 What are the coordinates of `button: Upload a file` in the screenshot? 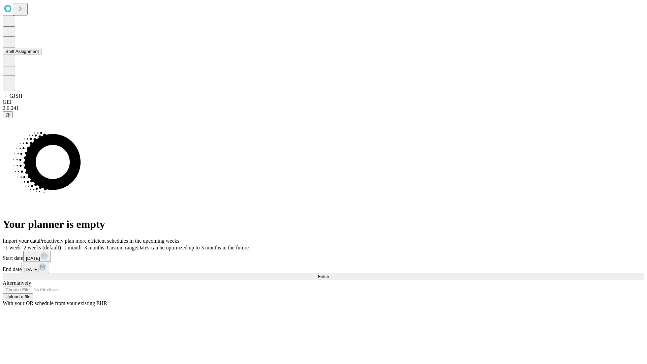 It's located at (18, 296).